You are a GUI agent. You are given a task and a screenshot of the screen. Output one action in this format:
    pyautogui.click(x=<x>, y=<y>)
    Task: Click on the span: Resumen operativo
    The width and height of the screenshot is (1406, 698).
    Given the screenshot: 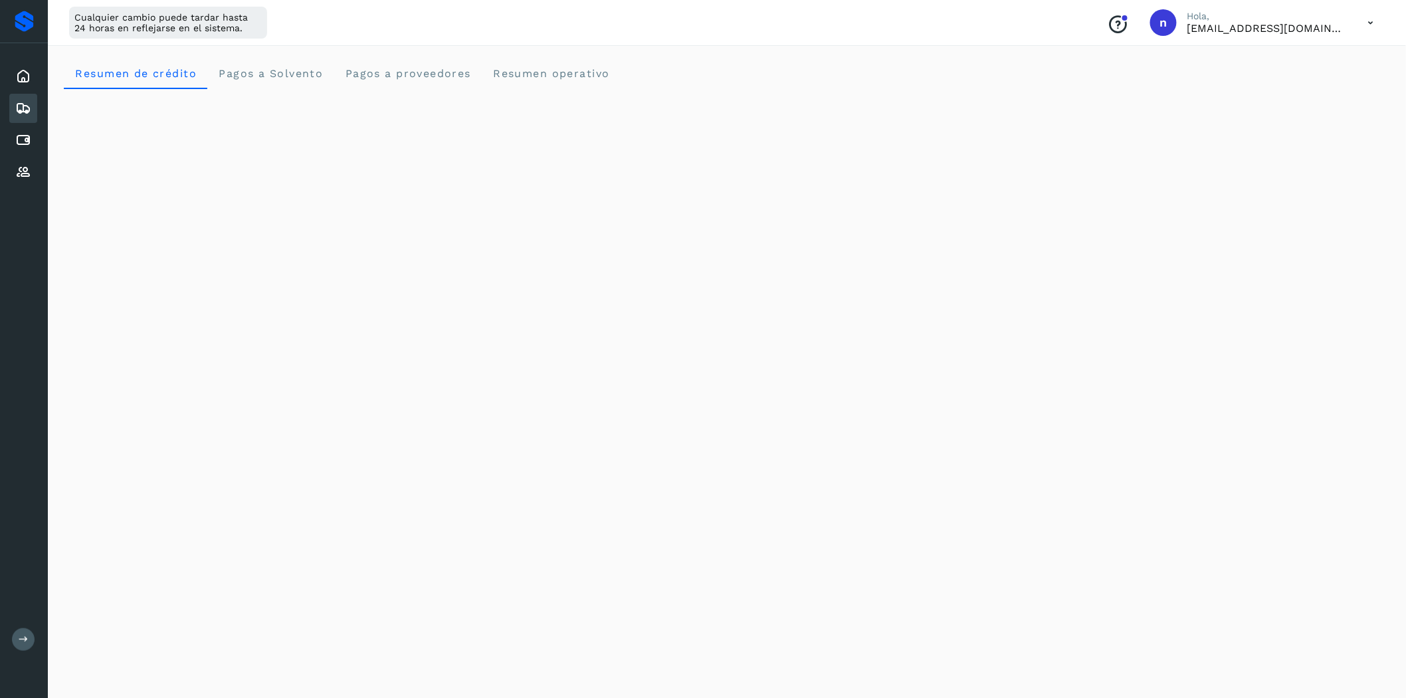 What is the action you would take?
    pyautogui.click(x=551, y=73)
    